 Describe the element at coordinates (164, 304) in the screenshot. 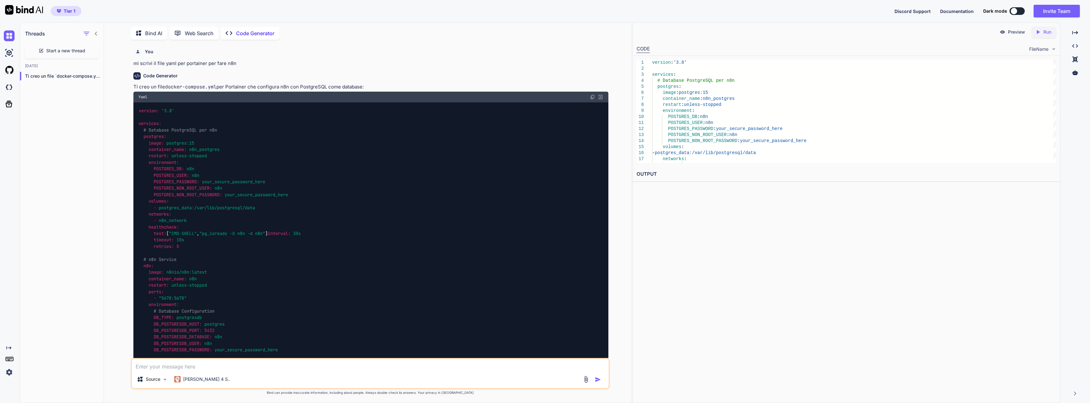

I see `span: environment:` at that location.